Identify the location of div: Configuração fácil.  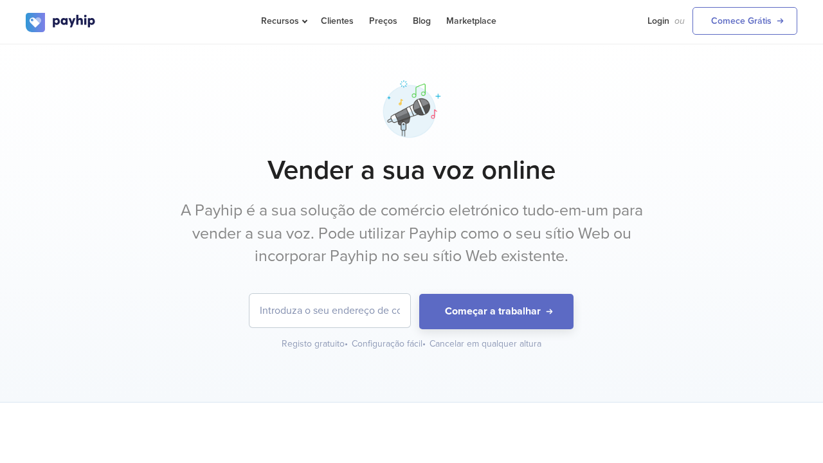
(389, 344).